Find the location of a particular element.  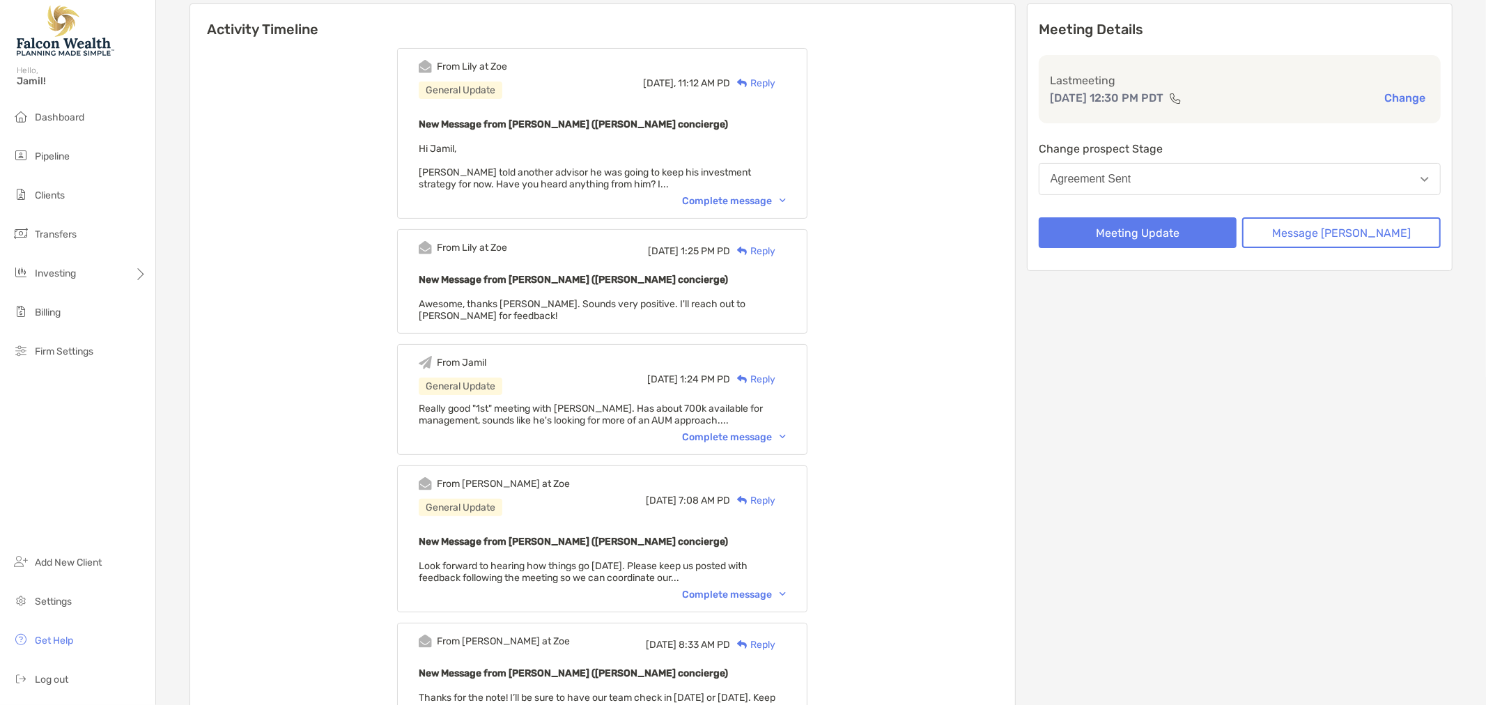

img: logout icon is located at coordinates (21, 678).